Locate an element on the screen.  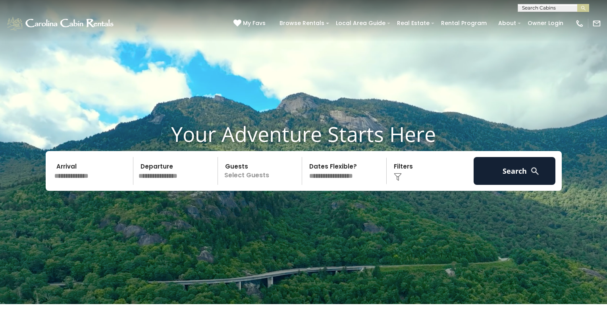
a: Rental Program is located at coordinates (464, 23).